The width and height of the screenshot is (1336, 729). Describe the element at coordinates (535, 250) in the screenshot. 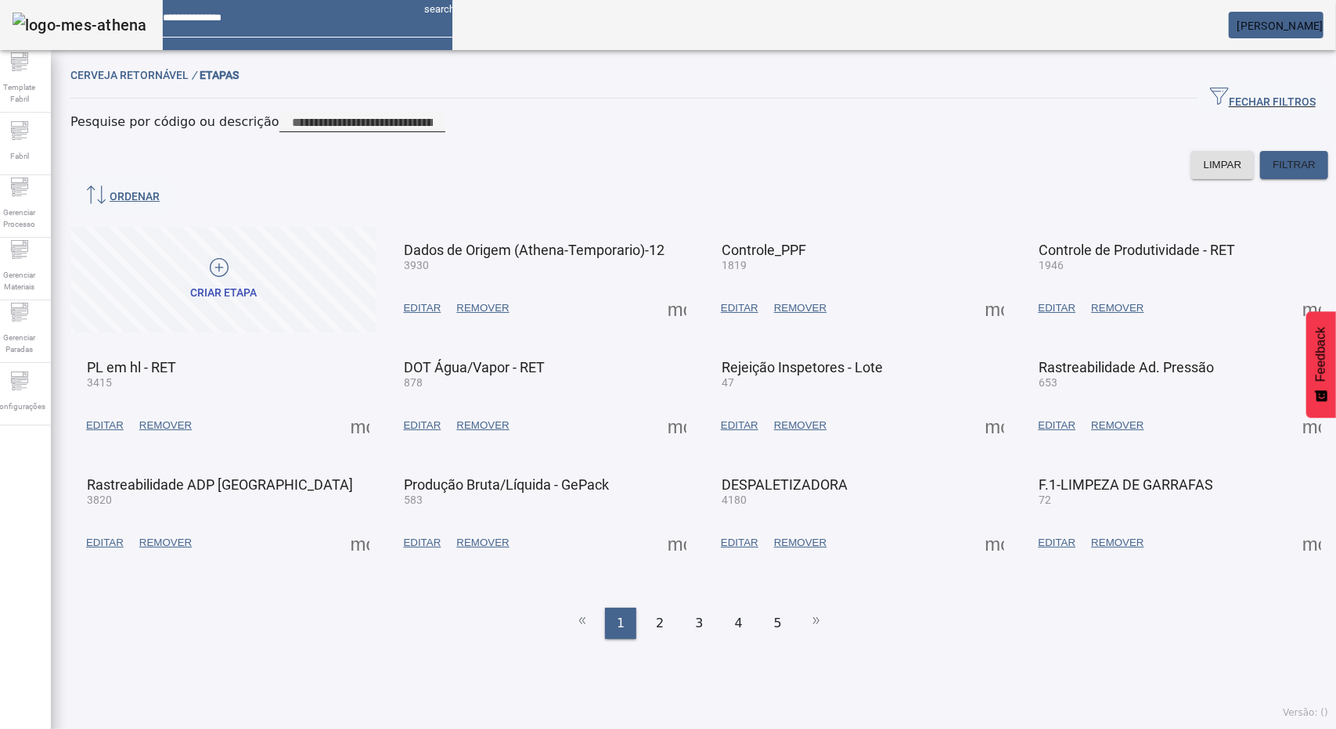

I see `mat-card-title: Dados de Origem (Athena-Temporario)-12` at that location.